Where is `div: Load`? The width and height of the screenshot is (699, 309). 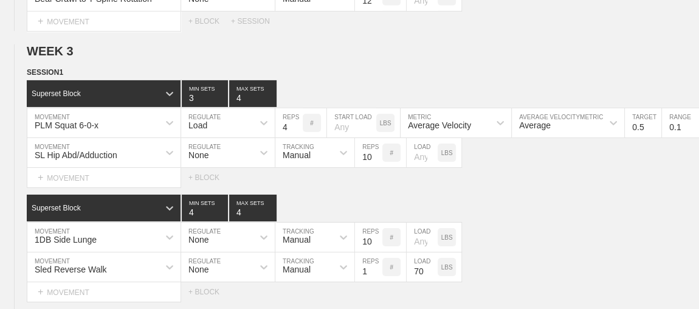 div: Load is located at coordinates (197, 125).